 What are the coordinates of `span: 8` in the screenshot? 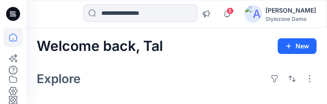 It's located at (230, 11).